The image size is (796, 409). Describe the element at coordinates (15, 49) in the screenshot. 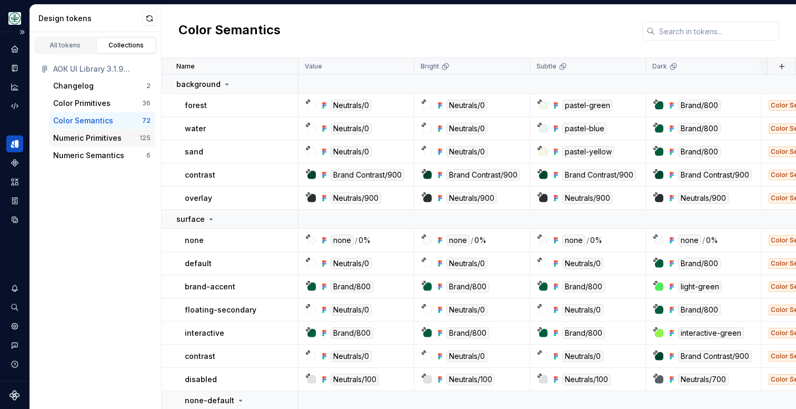

I see `a: Home` at that location.